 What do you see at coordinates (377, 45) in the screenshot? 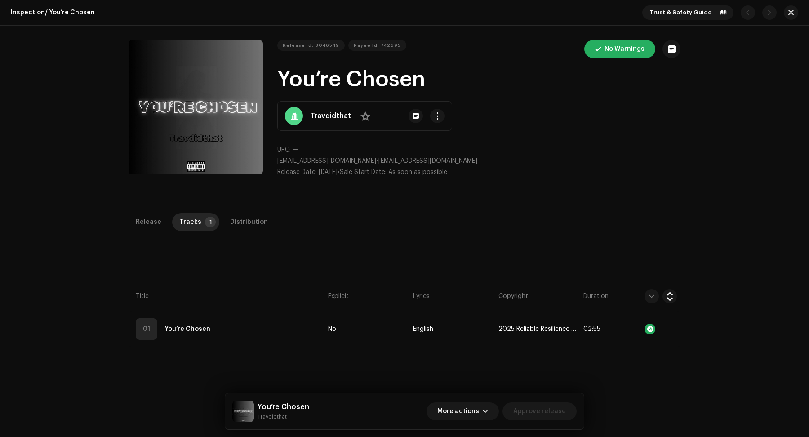
I see `span: Payee Id: 742695` at bounding box center [377, 45].